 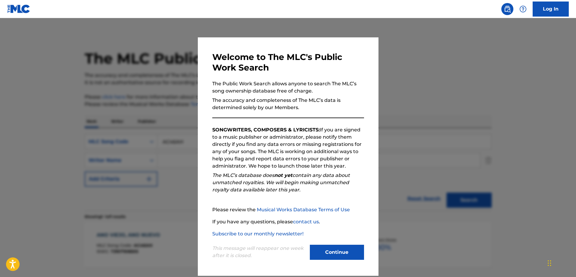 I want to click on p: If you have any questions, please ., so click(x=288, y=222).